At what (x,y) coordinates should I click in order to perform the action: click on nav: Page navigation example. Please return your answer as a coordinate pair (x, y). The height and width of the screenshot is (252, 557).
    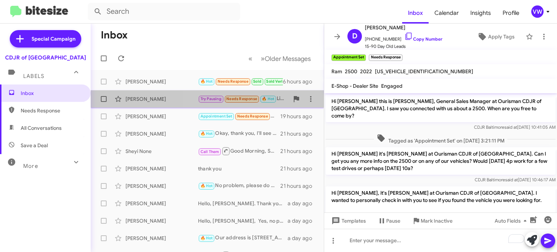
    Looking at the image, I should click on (280, 58).